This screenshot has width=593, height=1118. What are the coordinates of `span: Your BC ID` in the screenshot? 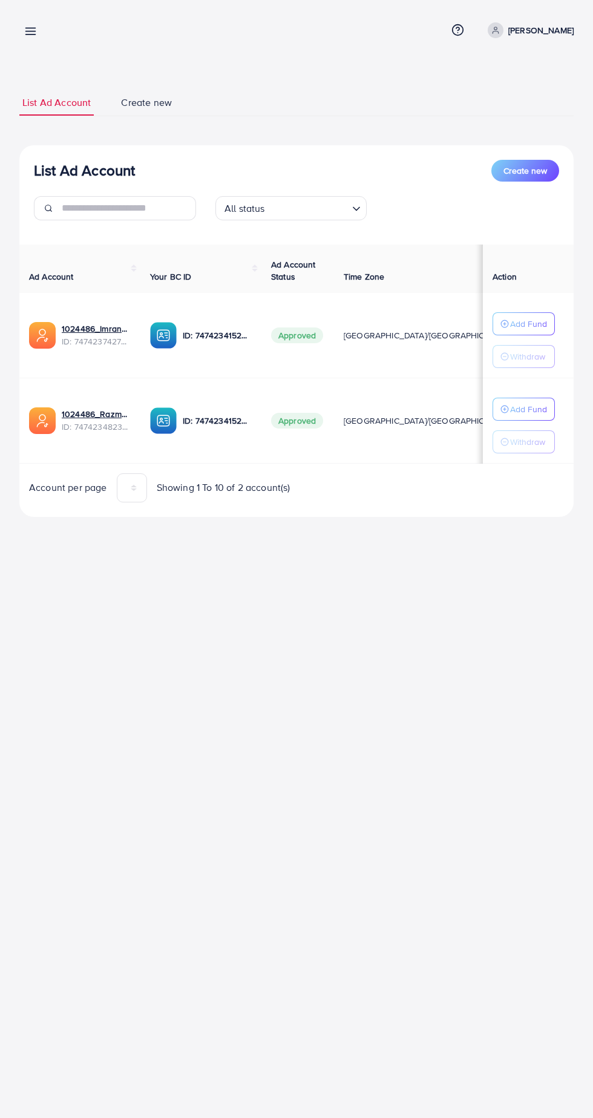 It's located at (171, 277).